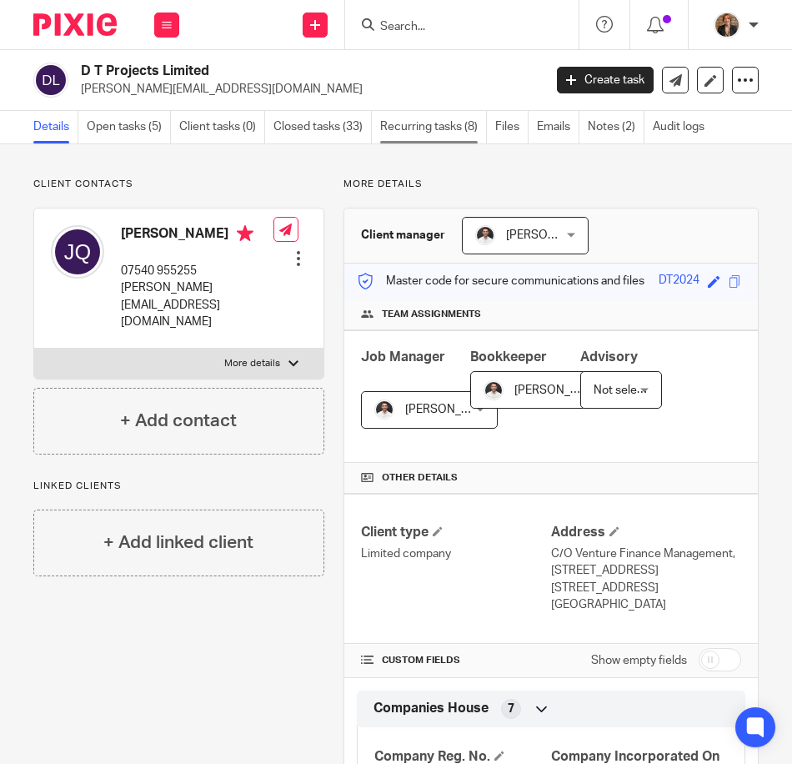 This screenshot has height=764, width=792. I want to click on a: Open tasks (5), so click(128, 127).